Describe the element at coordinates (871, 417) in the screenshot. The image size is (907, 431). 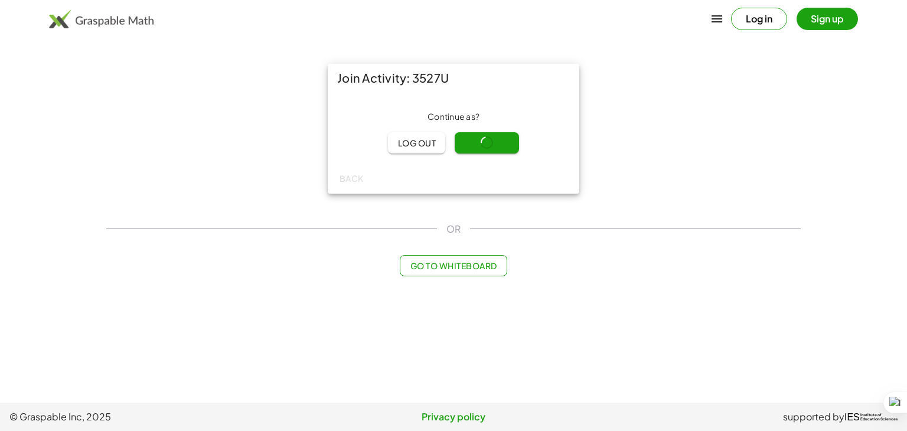
I see `a: IESInstitute ofEducation Sciences` at that location.